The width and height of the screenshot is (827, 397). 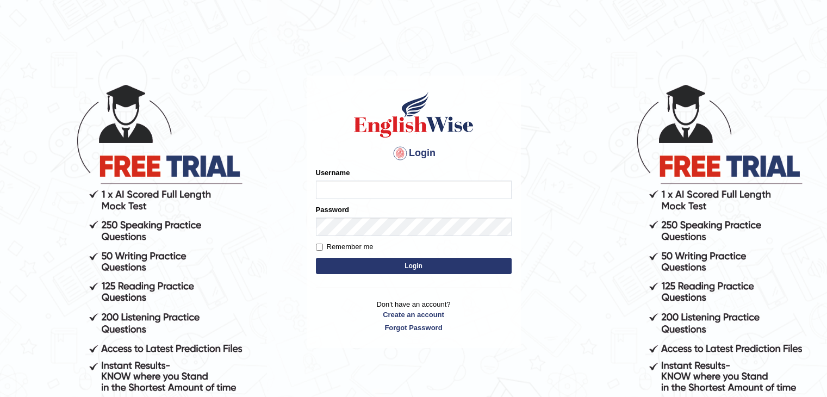 I want to click on label: Password, so click(x=332, y=209).